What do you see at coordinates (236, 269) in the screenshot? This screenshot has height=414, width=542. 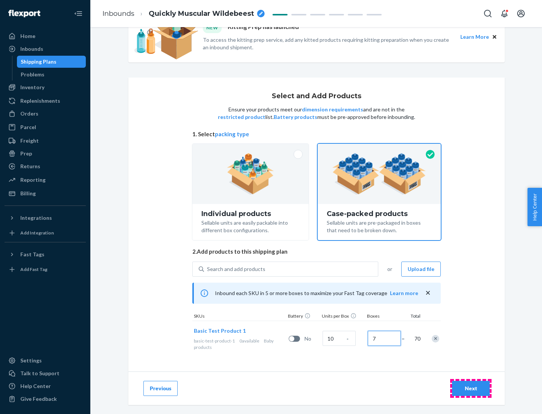 I see `div: Search and add products` at bounding box center [236, 269].